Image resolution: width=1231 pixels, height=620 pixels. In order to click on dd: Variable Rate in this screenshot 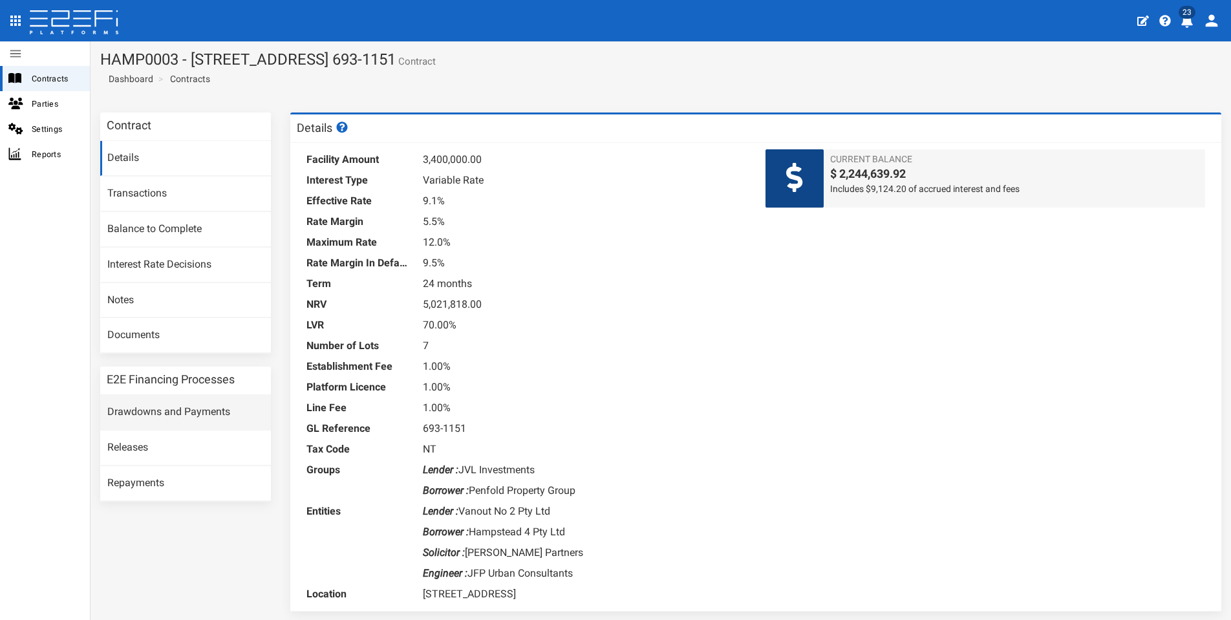, I will do `click(584, 180)`.